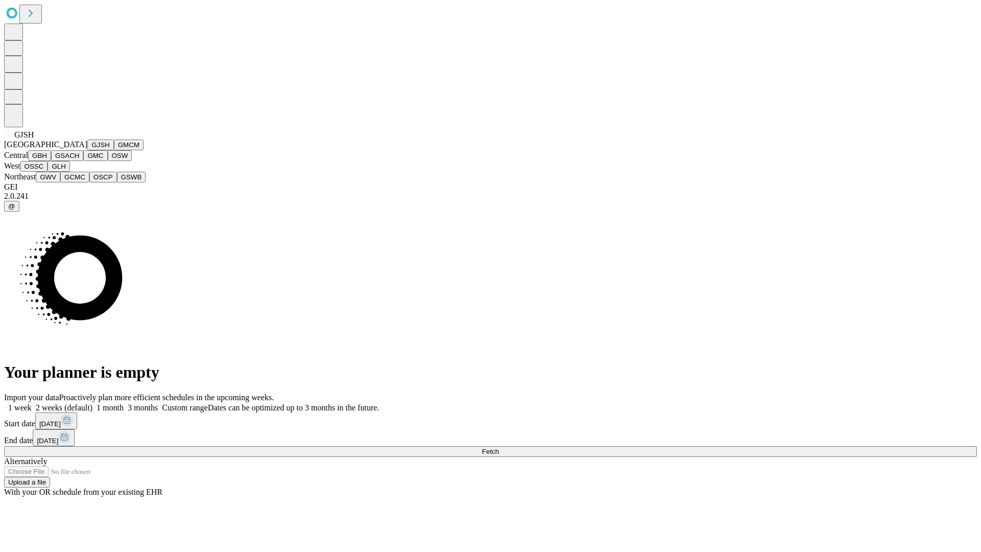  Describe the element at coordinates (27, 482) in the screenshot. I see `button: Upload a file` at that location.